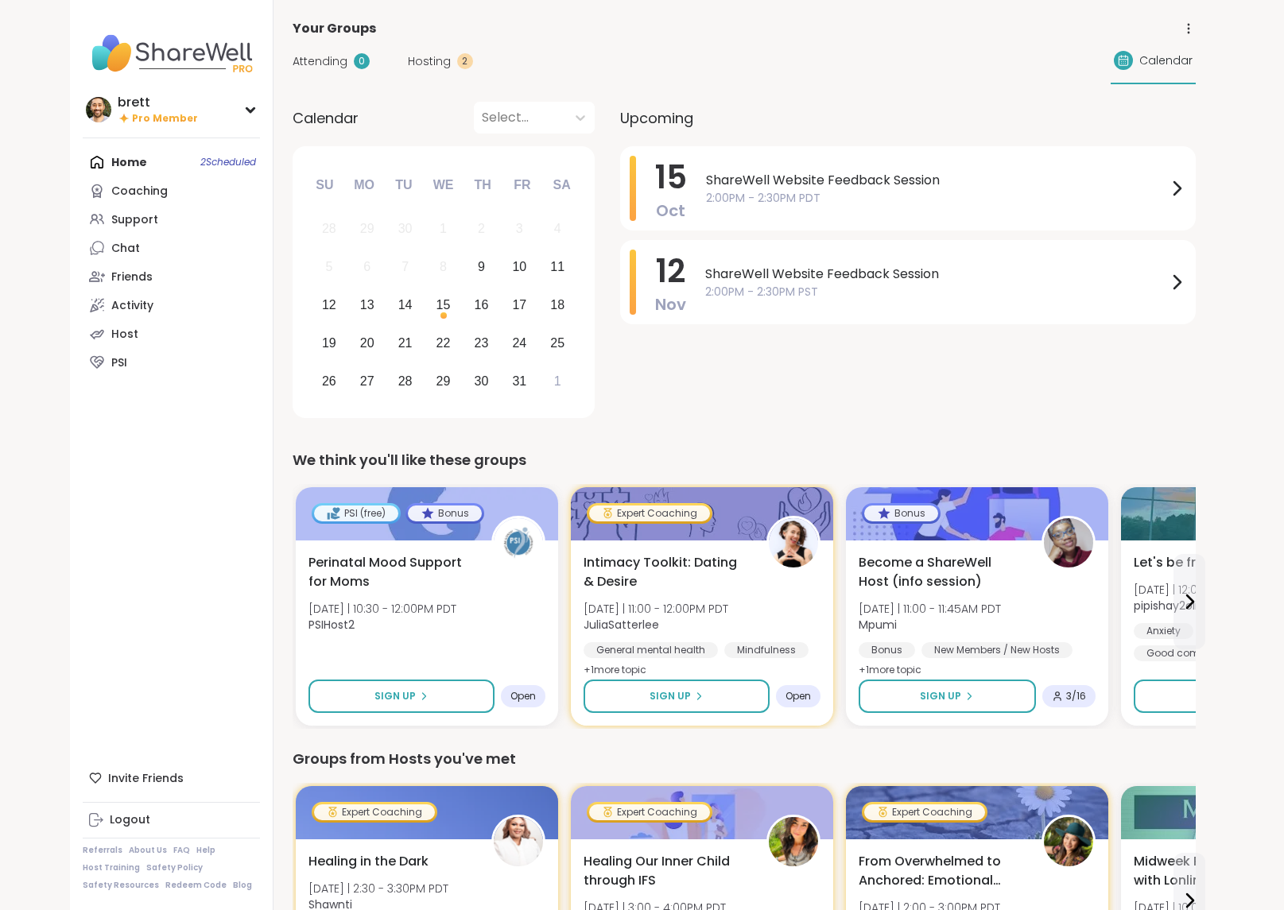  What do you see at coordinates (391, 572) in the screenshot?
I see `span: Perinatal Mood Support for Moms` at bounding box center [391, 572].